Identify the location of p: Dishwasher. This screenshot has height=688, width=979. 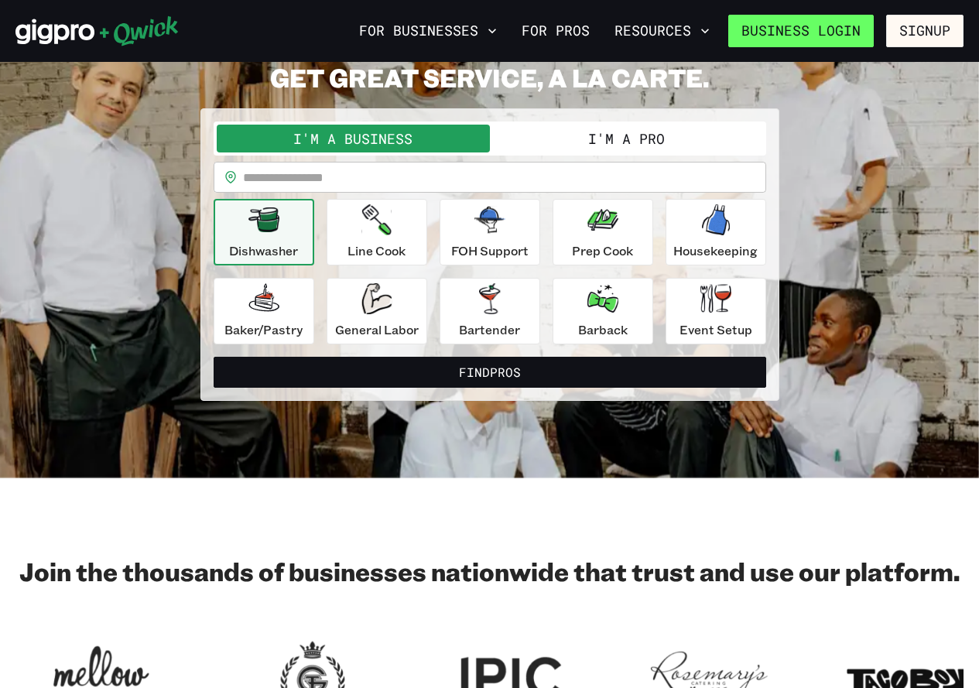
(263, 251).